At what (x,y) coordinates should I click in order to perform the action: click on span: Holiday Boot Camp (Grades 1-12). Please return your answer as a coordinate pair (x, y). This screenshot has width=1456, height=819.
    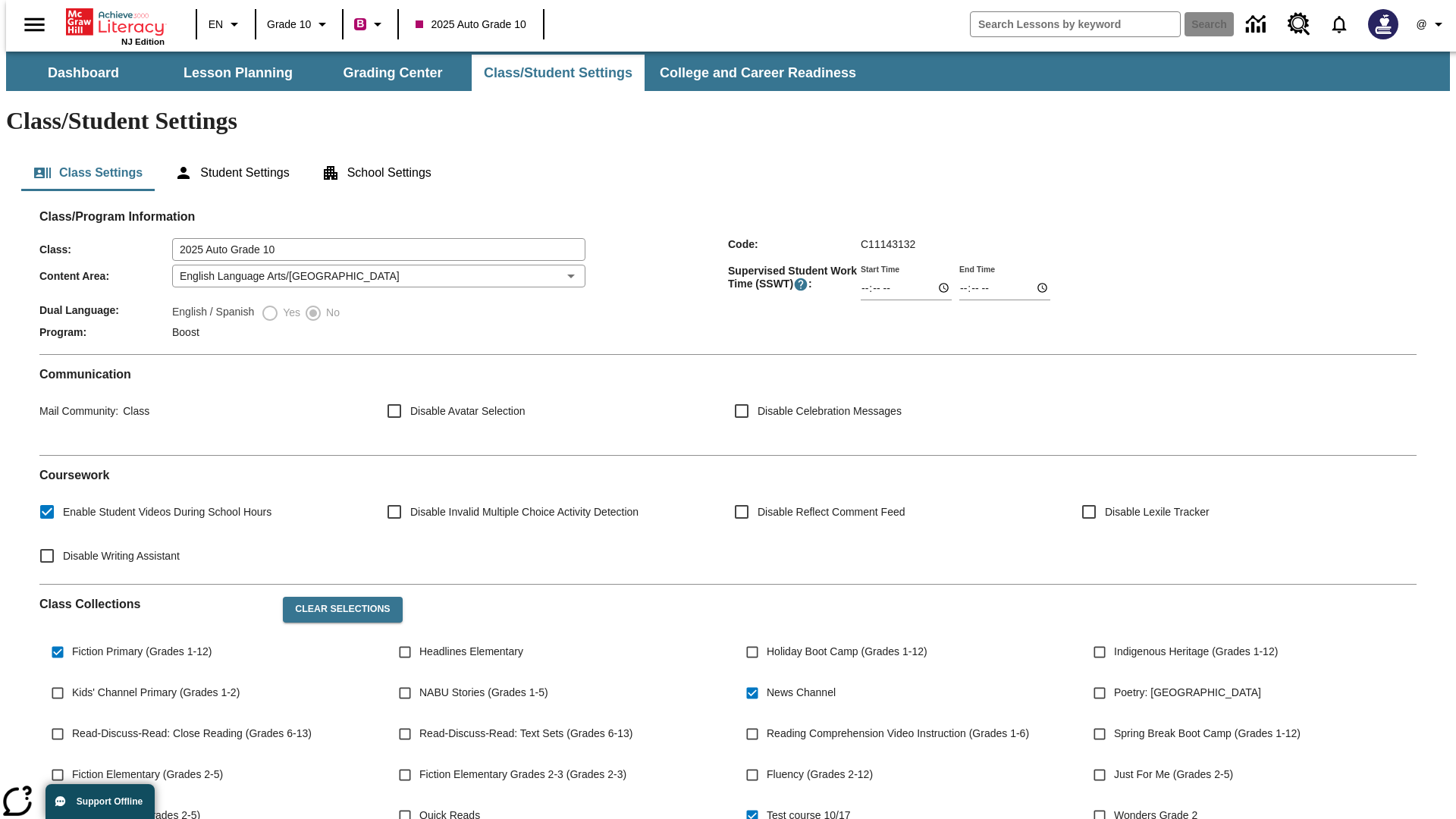
    Looking at the image, I should click on (847, 652).